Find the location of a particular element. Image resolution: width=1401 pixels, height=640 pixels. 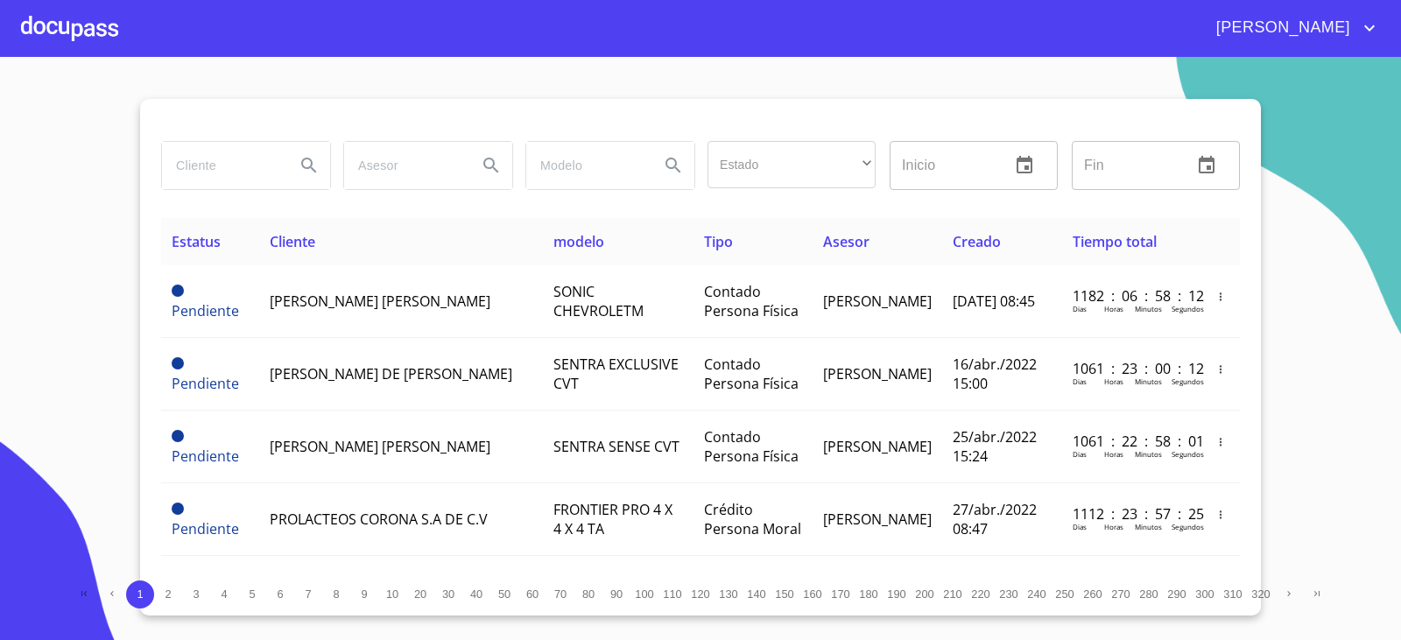

span: 25/abr./2022 15:24 is located at coordinates (995, 447).